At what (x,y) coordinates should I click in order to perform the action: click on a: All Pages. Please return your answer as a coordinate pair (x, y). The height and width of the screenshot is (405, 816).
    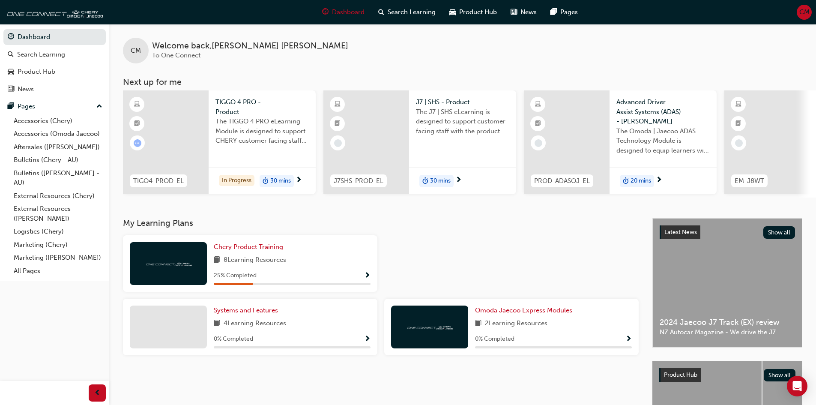
    Looking at the image, I should click on (58, 271).